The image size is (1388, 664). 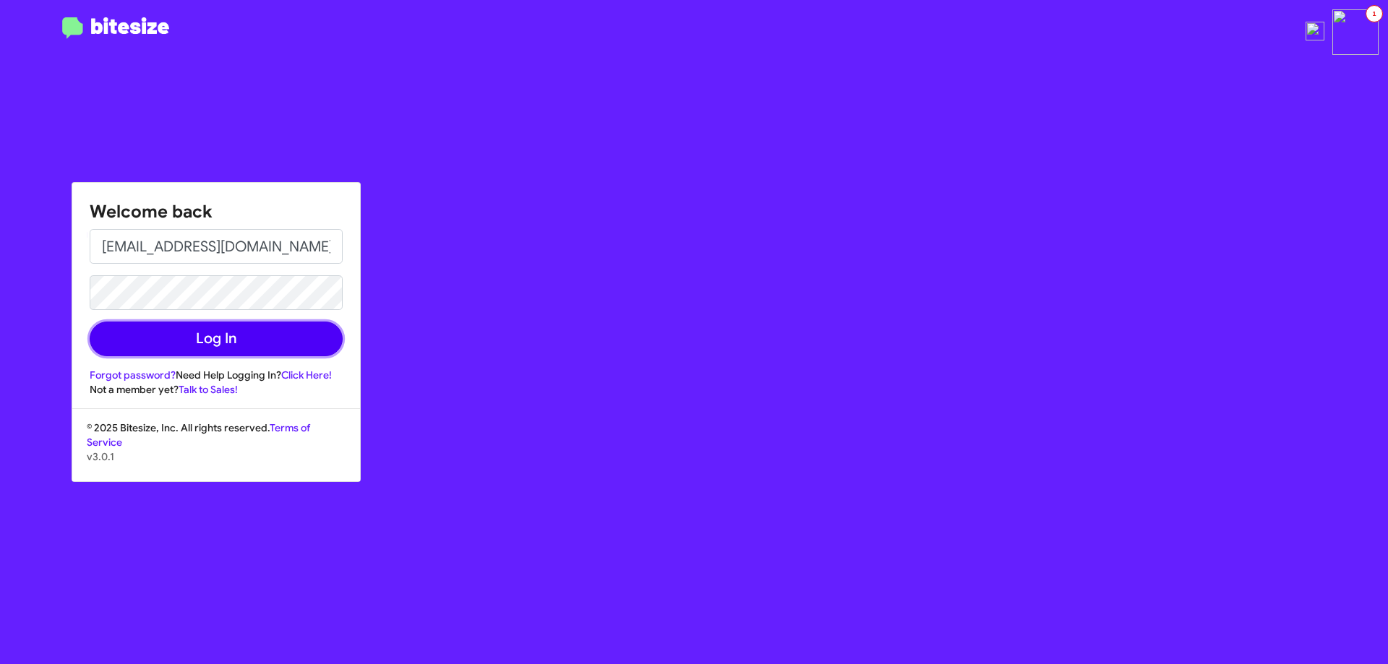 What do you see at coordinates (216, 451) in the screenshot?
I see `div: © 2025 Bitesize, Inc. All rights reserved.` at bounding box center [216, 451].